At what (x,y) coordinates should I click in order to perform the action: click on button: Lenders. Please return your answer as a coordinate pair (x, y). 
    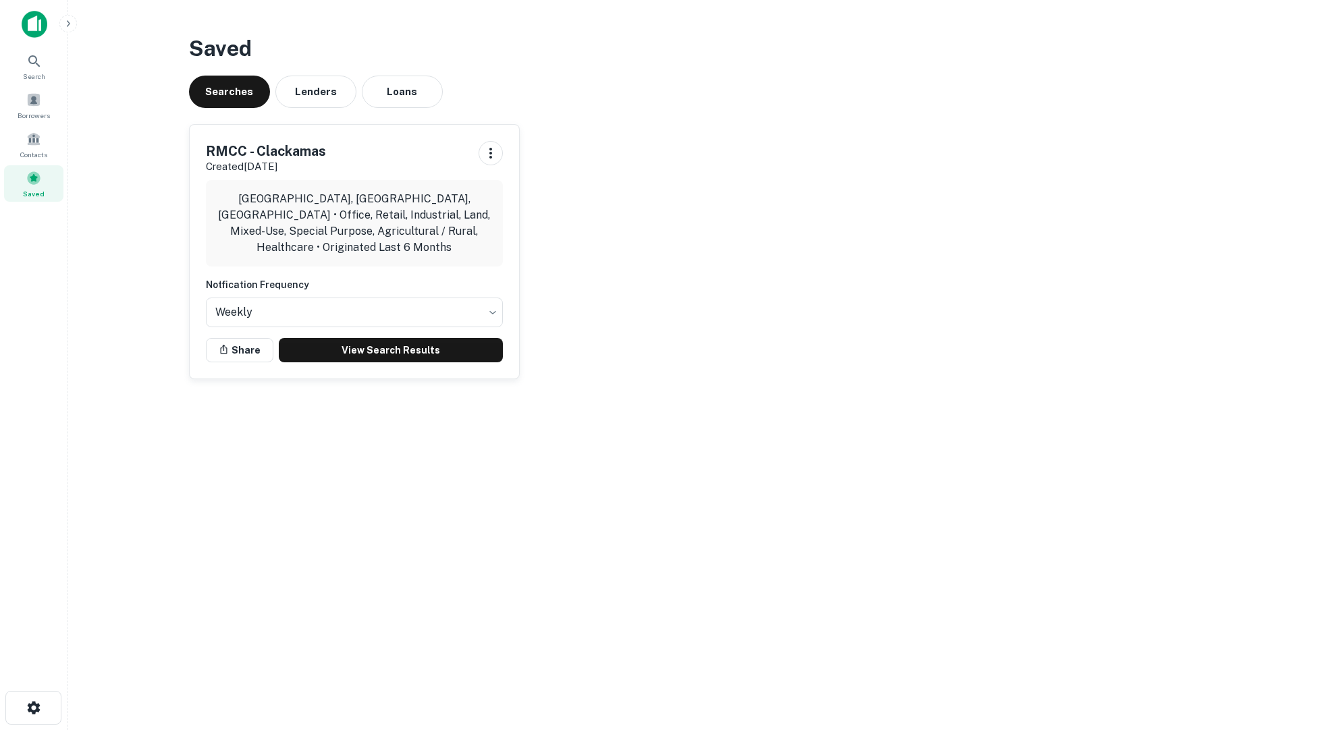
    Looking at the image, I should click on (316, 92).